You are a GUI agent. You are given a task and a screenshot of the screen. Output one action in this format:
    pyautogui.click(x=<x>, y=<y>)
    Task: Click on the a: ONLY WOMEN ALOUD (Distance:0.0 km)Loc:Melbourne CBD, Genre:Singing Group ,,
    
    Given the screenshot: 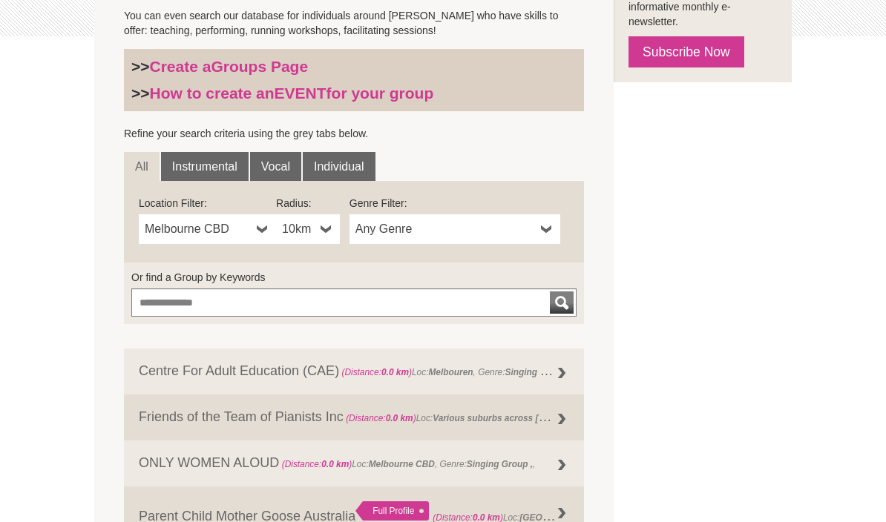 What is the action you would take?
    pyautogui.click(x=354, y=464)
    